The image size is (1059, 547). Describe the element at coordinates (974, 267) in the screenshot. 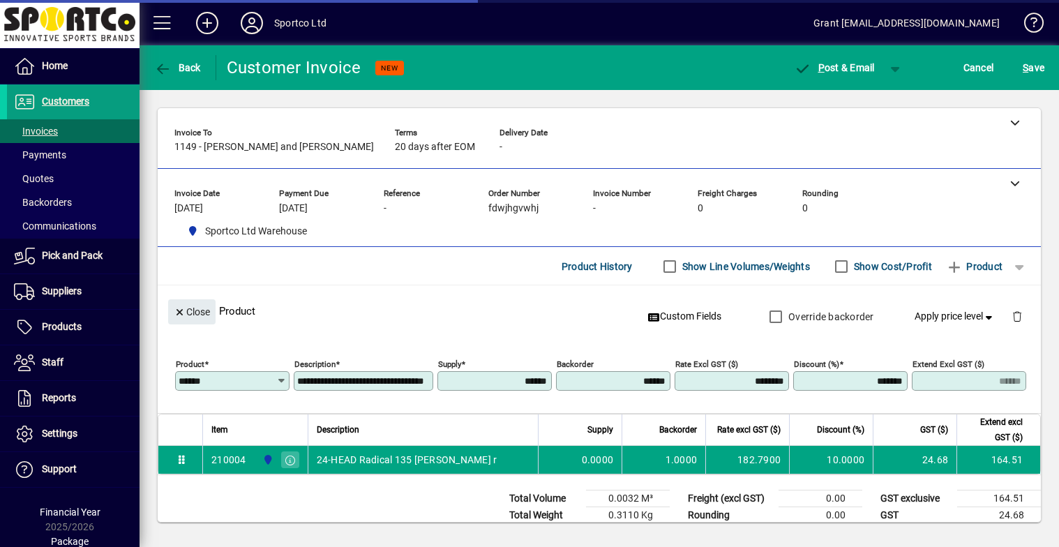

I see `span: Product` at that location.